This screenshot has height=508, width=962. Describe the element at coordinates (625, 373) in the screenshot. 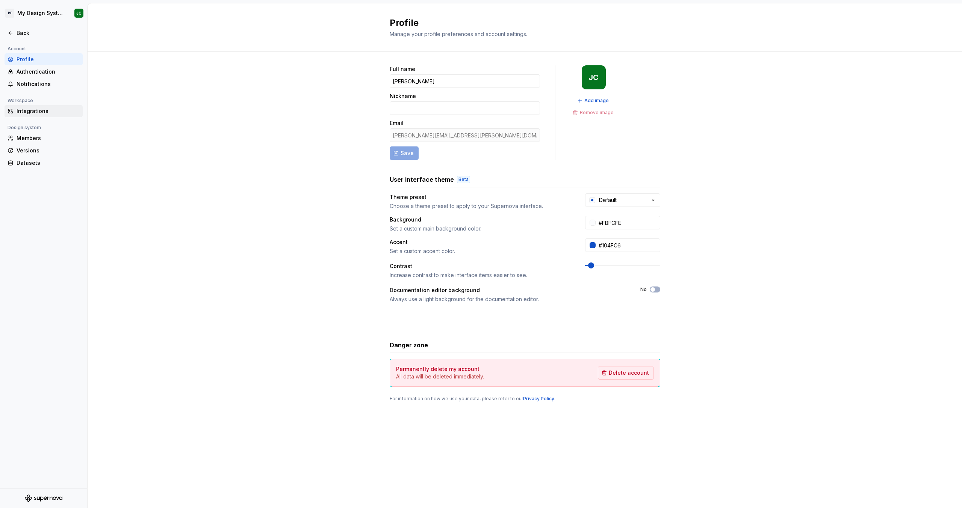

I see `button: Delete account` at that location.